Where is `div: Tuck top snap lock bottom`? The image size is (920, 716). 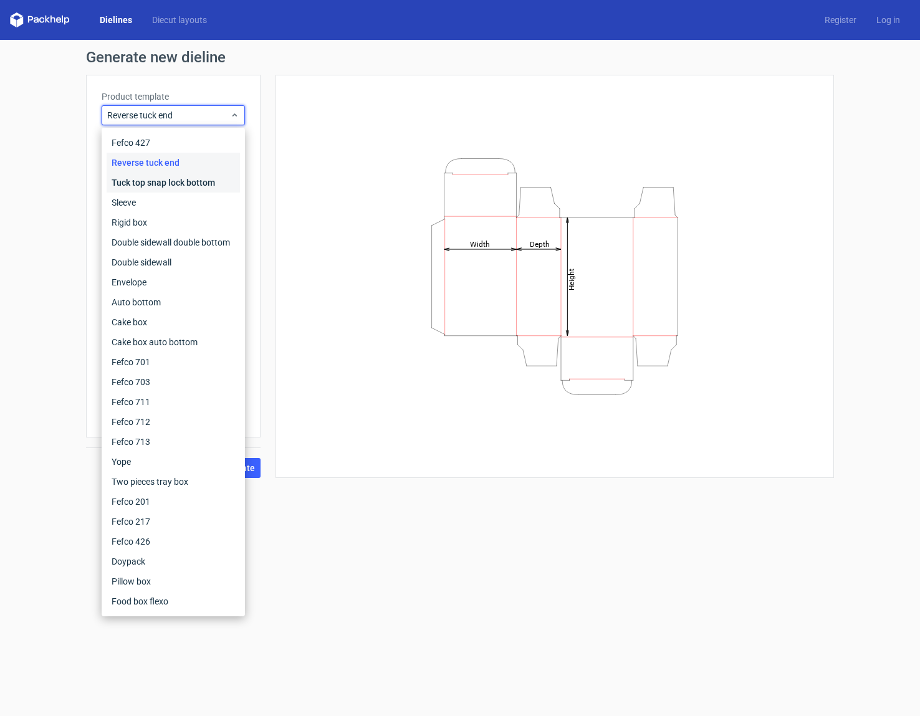
div: Tuck top snap lock bottom is located at coordinates (173, 183).